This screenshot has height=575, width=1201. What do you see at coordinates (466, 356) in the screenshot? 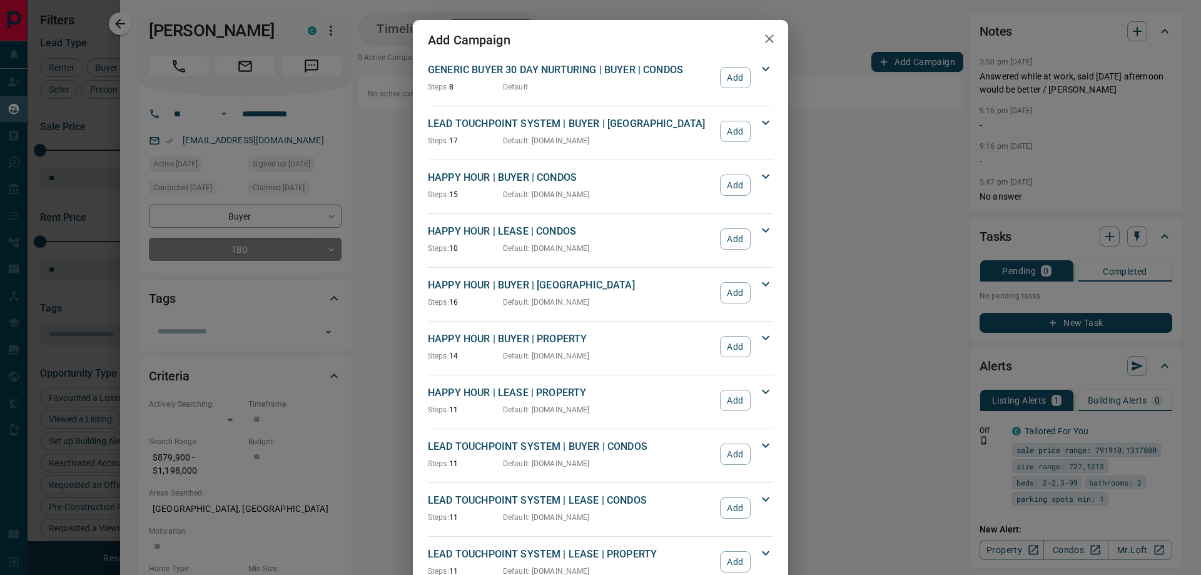
I see `p: 14` at bounding box center [466, 356].